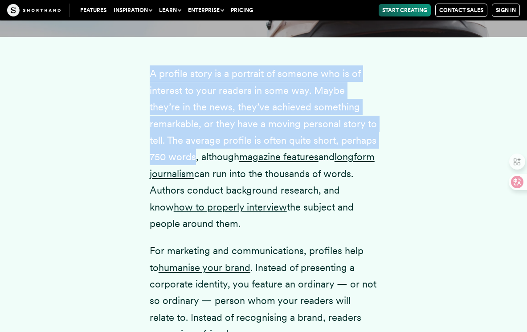 This screenshot has width=527, height=332. I want to click on a: Pricing, so click(242, 10).